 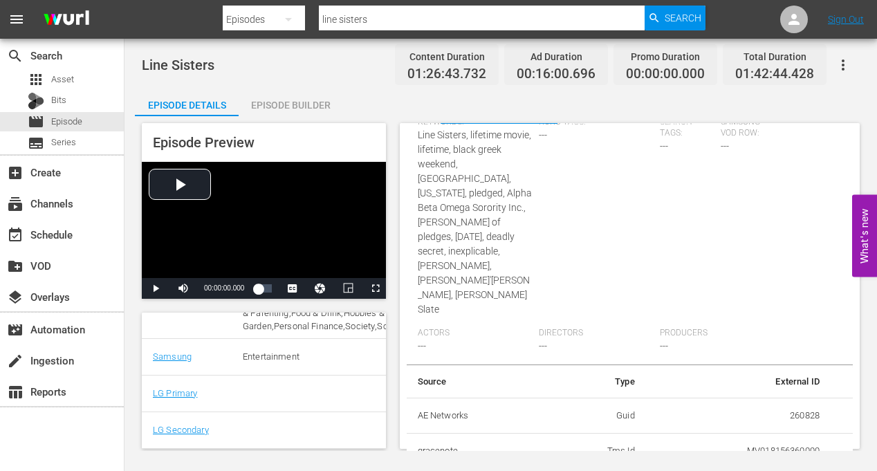 I want to click on div: Episode Details, so click(x=187, y=105).